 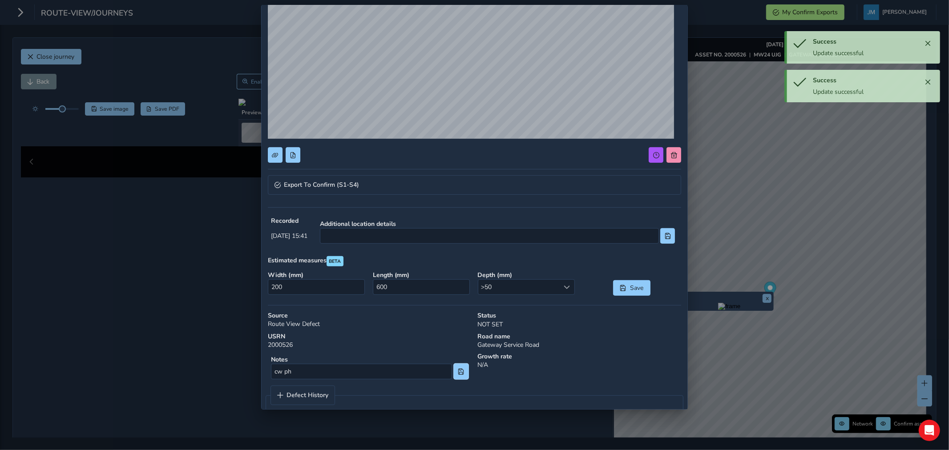 I want to click on div: Gateway Service Road, so click(x=580, y=341).